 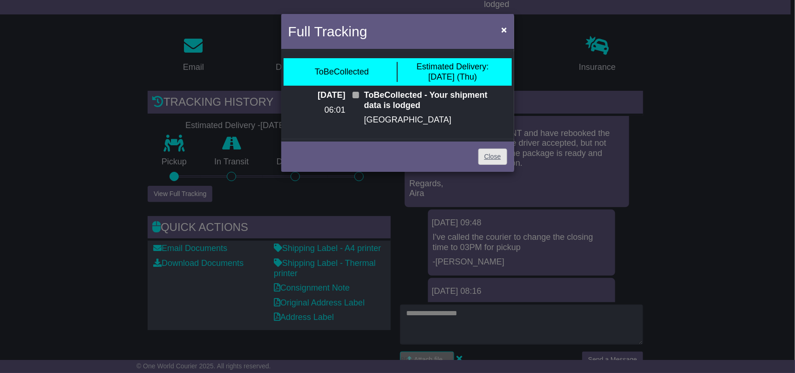 I want to click on button: Close, so click(x=504, y=29).